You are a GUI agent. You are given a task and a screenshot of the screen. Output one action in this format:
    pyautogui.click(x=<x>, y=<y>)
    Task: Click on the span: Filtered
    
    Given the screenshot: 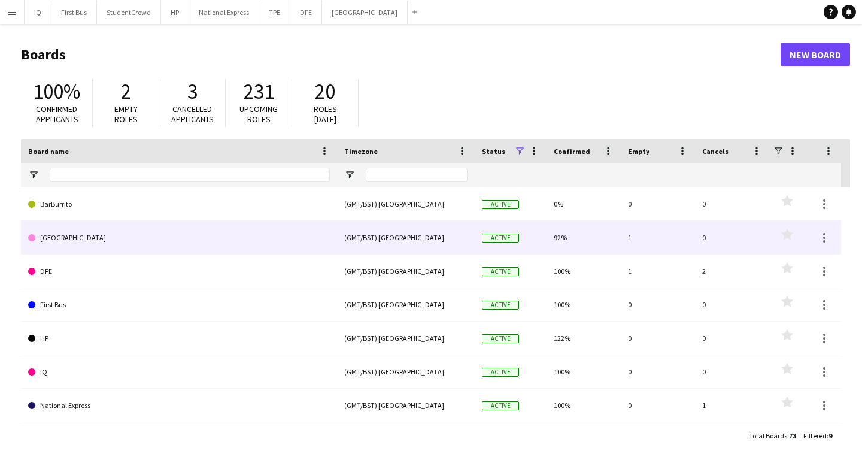 What is the action you would take?
    pyautogui.click(x=815, y=435)
    